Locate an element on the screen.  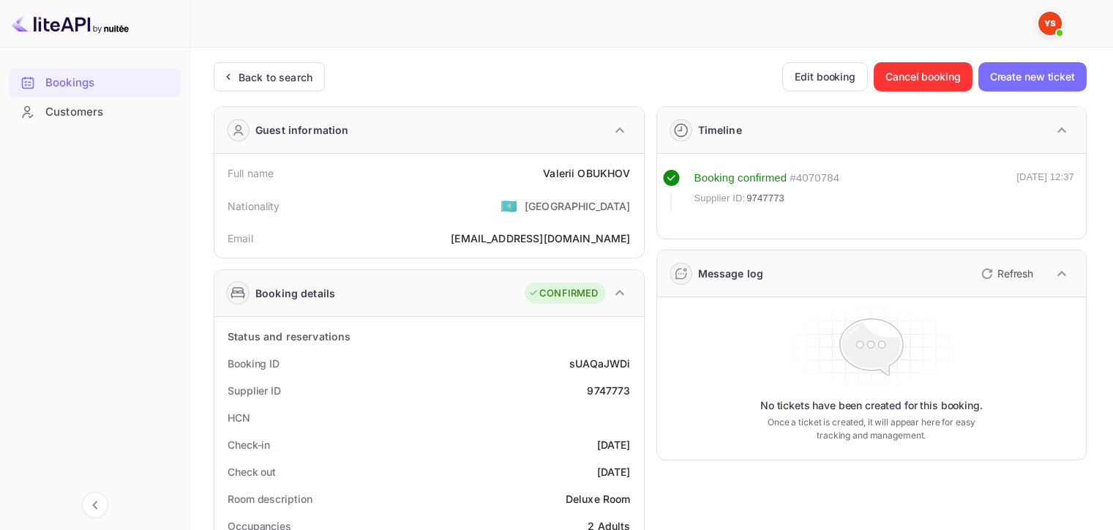
div: Check out is located at coordinates (252, 471).